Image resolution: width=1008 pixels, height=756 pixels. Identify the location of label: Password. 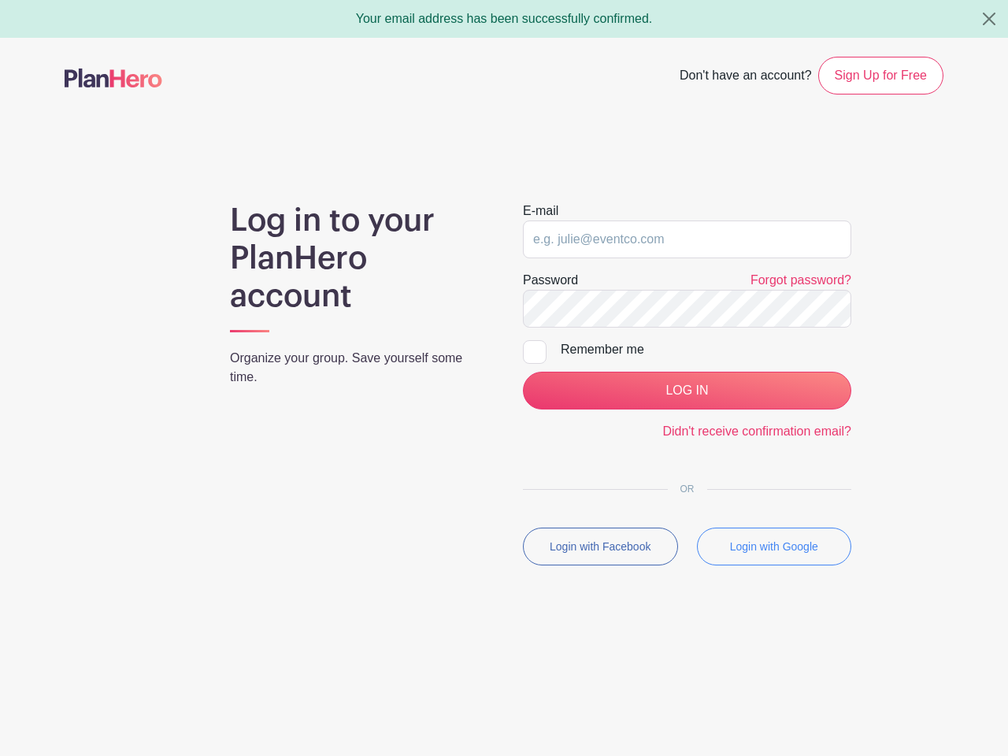
(550, 280).